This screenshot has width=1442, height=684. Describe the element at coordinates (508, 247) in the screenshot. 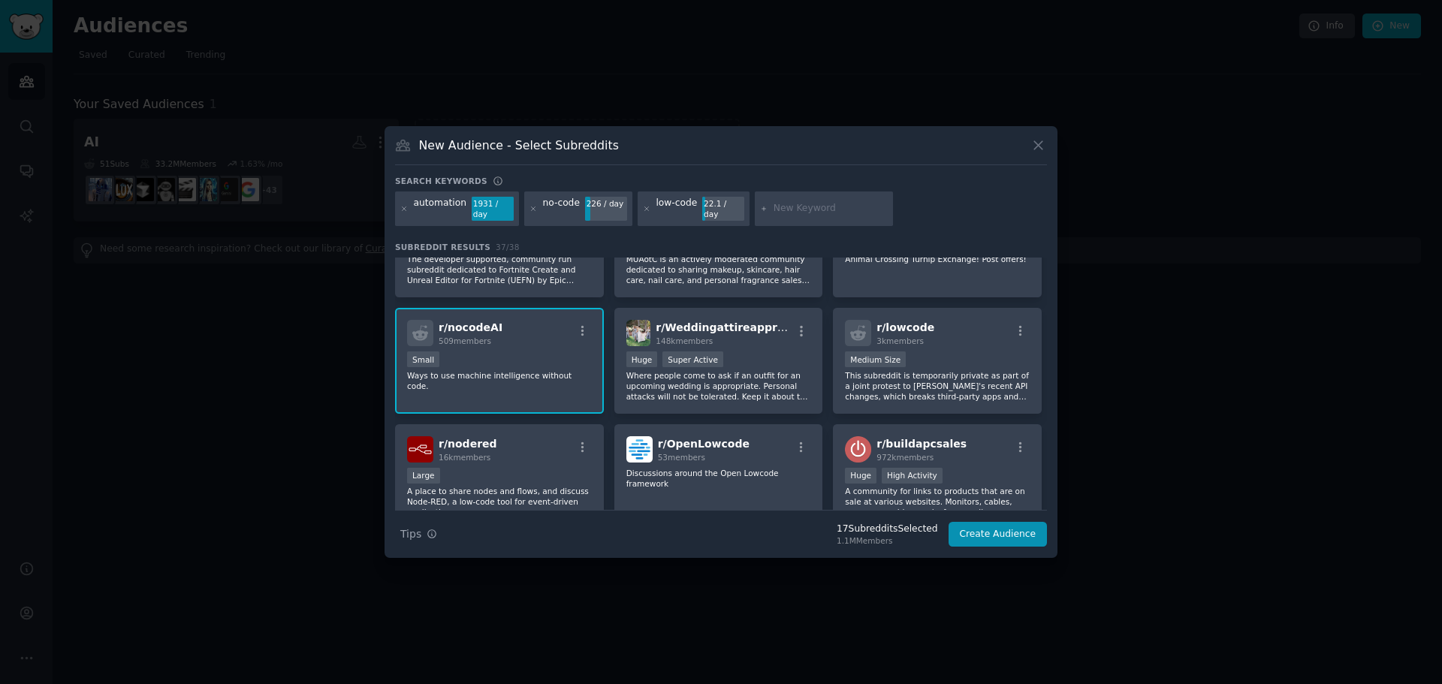

I see `span: 37 / 38` at that location.